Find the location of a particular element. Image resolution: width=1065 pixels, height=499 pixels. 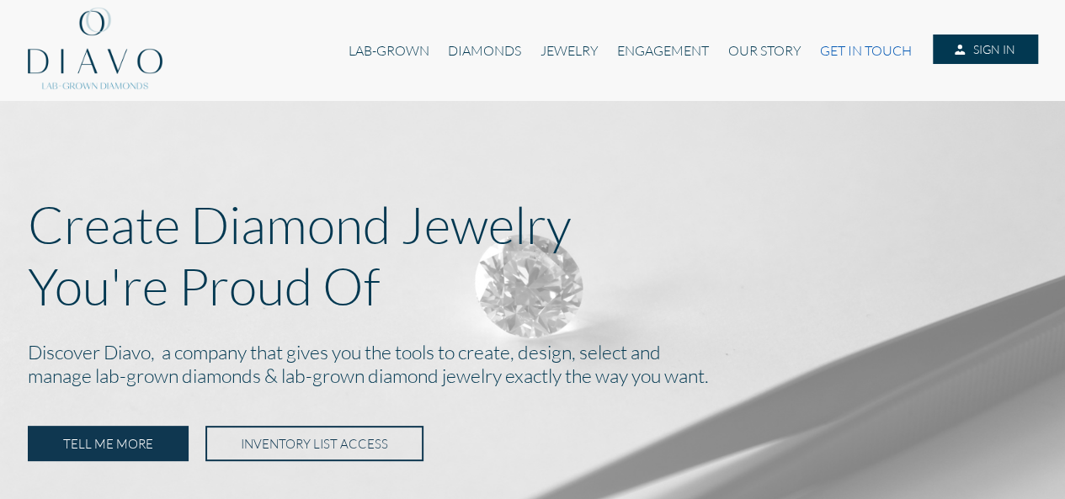

a: JEWELRY is located at coordinates (568, 51).